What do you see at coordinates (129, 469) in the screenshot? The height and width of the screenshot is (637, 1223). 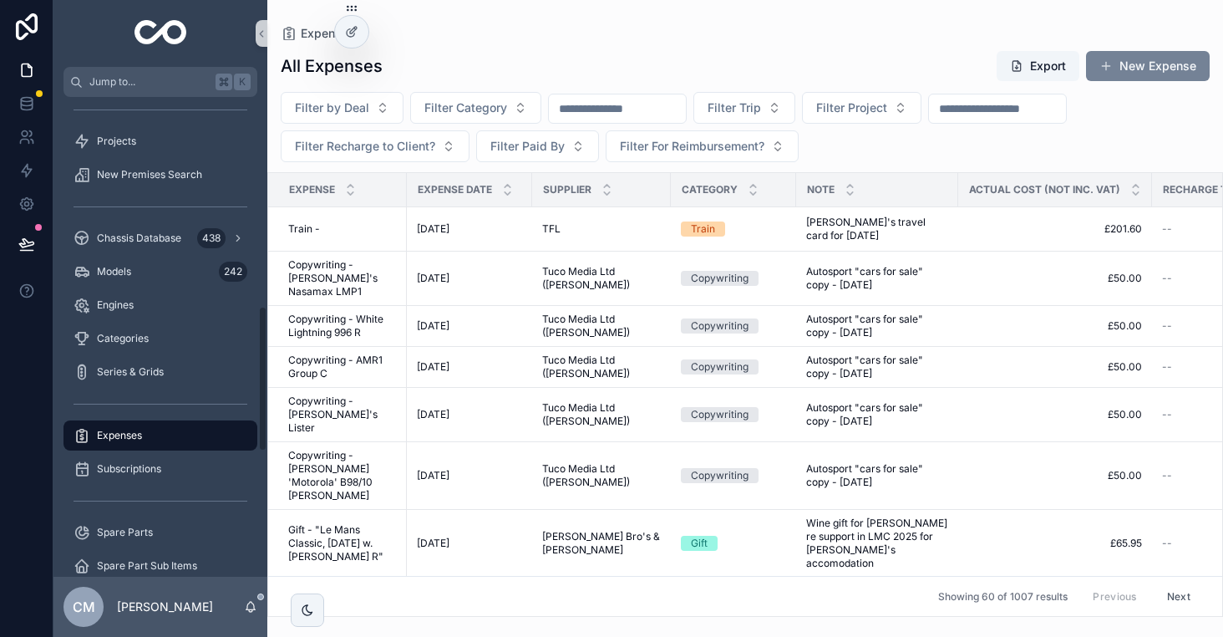 I see `span: Subscriptions` at bounding box center [129, 469].